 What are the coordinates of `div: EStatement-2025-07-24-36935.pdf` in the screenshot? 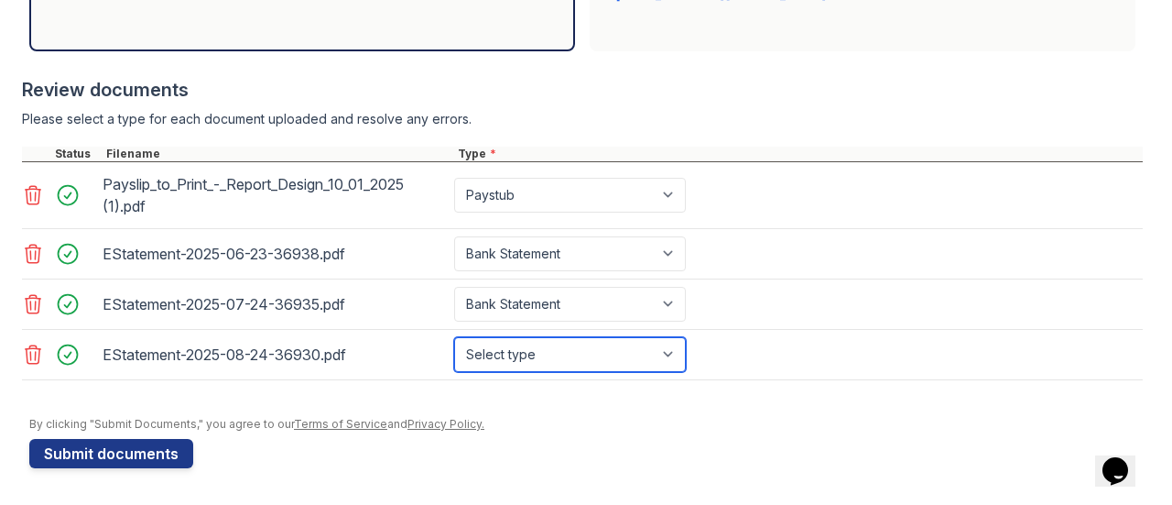 It's located at (275, 304).